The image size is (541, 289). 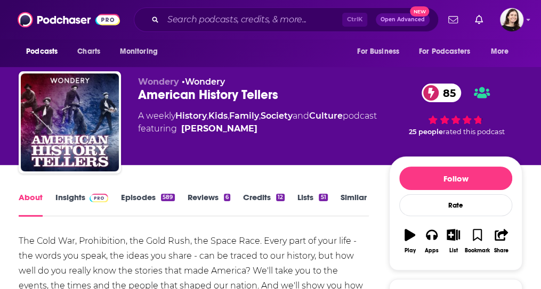 What do you see at coordinates (326, 116) in the screenshot?
I see `a: Culture` at bounding box center [326, 116].